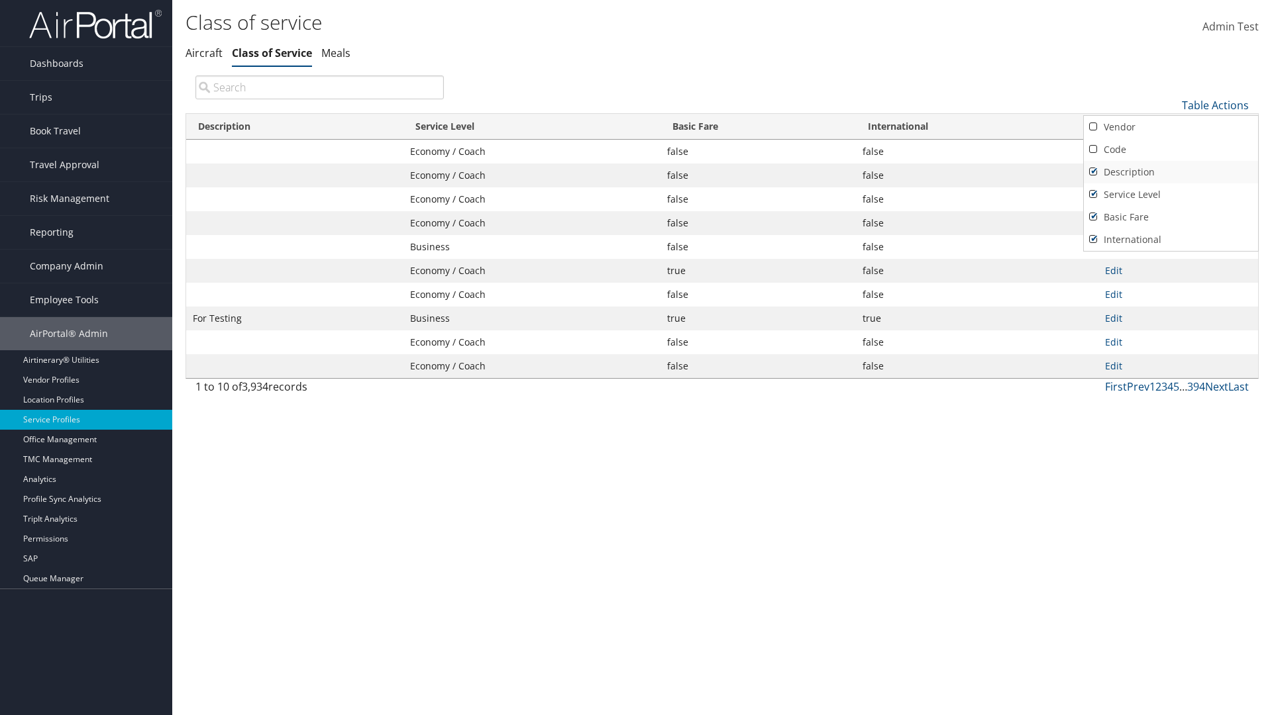  Describe the element at coordinates (95, 24) in the screenshot. I see `img: airportal-logo.png` at that location.